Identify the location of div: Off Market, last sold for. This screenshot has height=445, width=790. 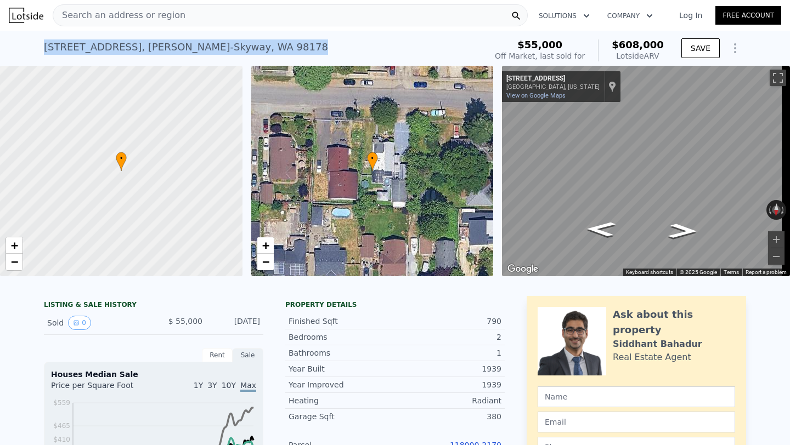
(540, 56).